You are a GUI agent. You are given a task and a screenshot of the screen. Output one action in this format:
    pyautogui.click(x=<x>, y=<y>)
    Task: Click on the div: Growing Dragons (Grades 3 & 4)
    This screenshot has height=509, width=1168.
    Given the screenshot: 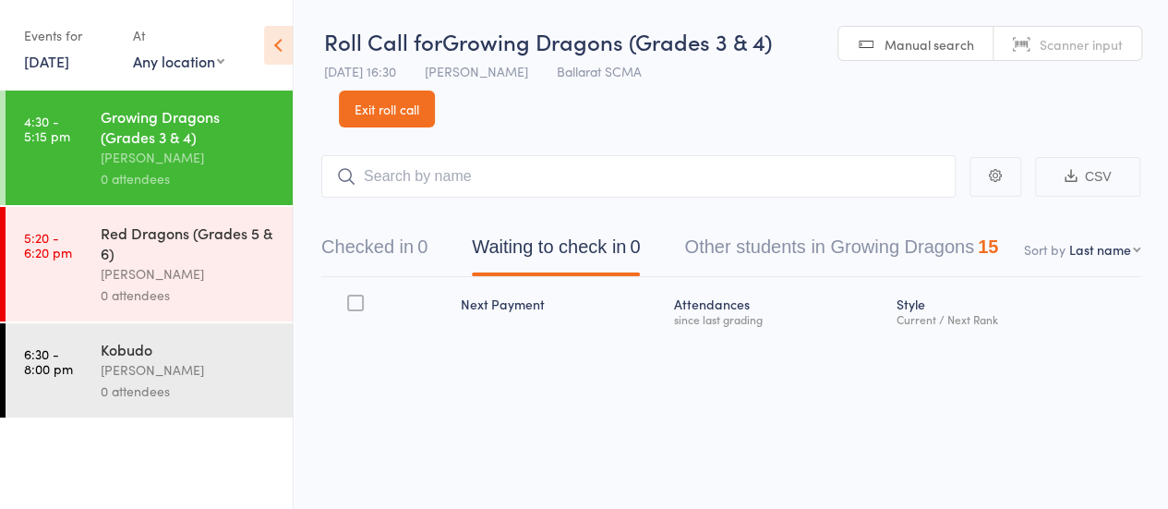 What is the action you would take?
    pyautogui.click(x=188, y=126)
    